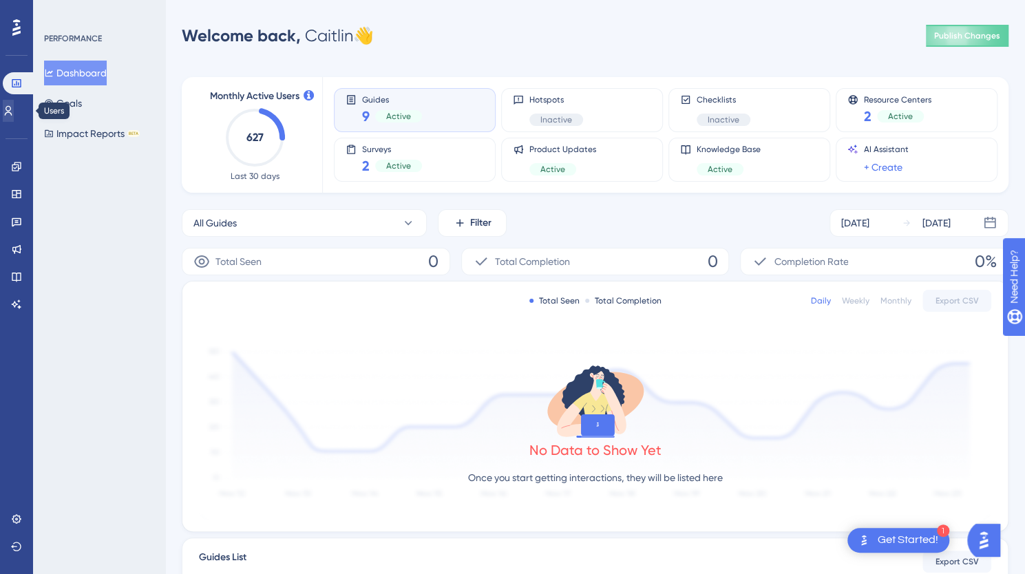  I want to click on span: Monthly Active Users, so click(255, 96).